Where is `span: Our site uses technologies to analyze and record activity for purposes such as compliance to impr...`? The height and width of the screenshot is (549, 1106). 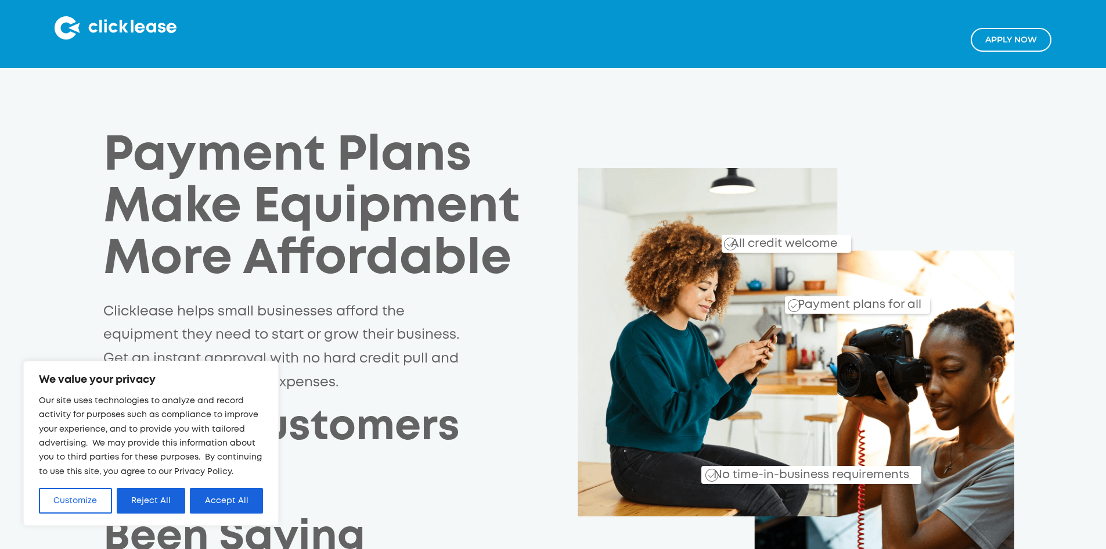
span: Our site uses technologies to analyze and record activity for purposes such as compliance to impr... is located at coordinates (150, 436).